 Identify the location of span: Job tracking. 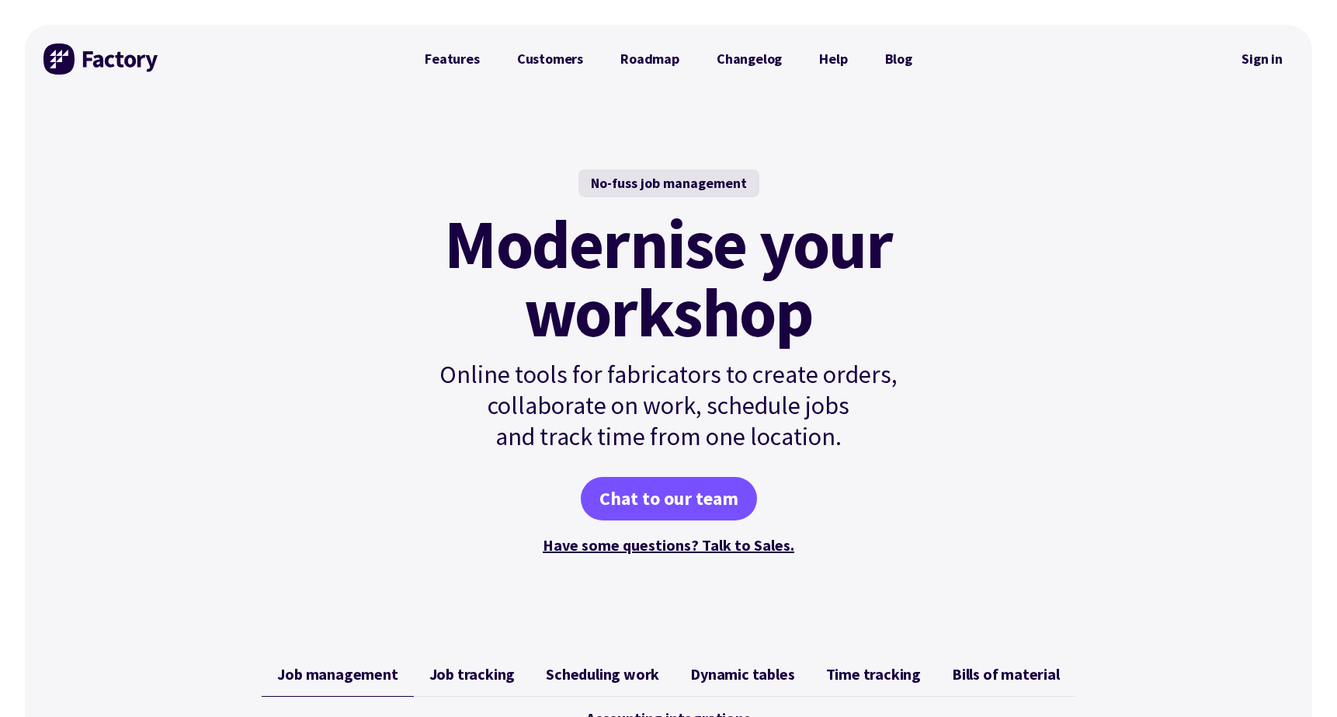
(472, 674).